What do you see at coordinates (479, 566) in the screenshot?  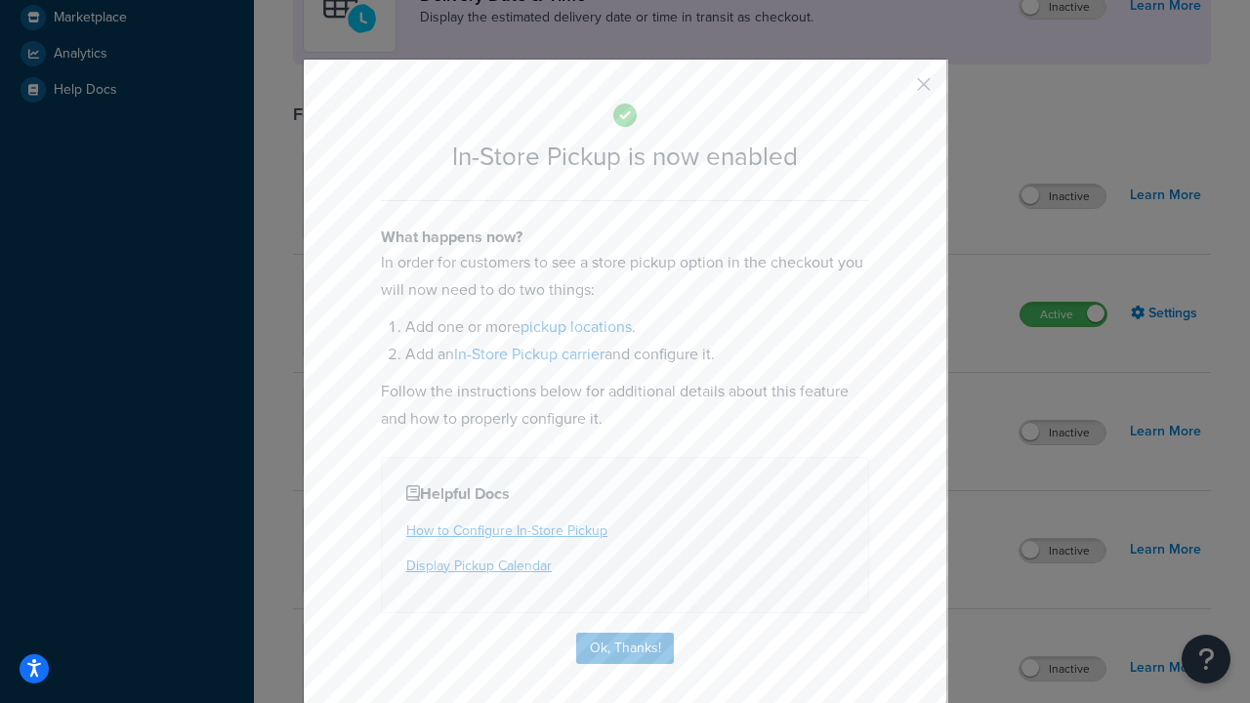 I see `a: Display Pickup Calendar` at bounding box center [479, 566].